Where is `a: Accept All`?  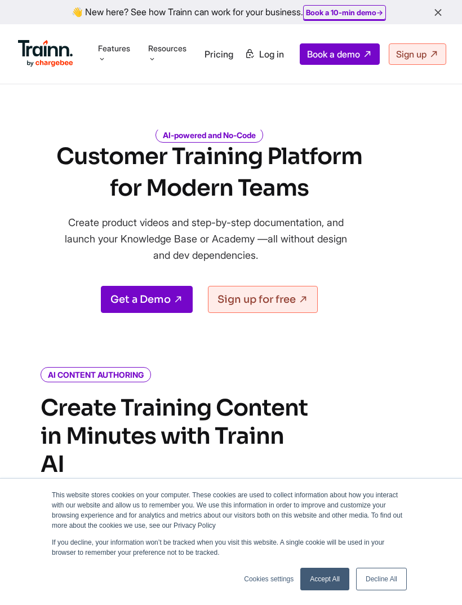
a: Accept All is located at coordinates (325, 579).